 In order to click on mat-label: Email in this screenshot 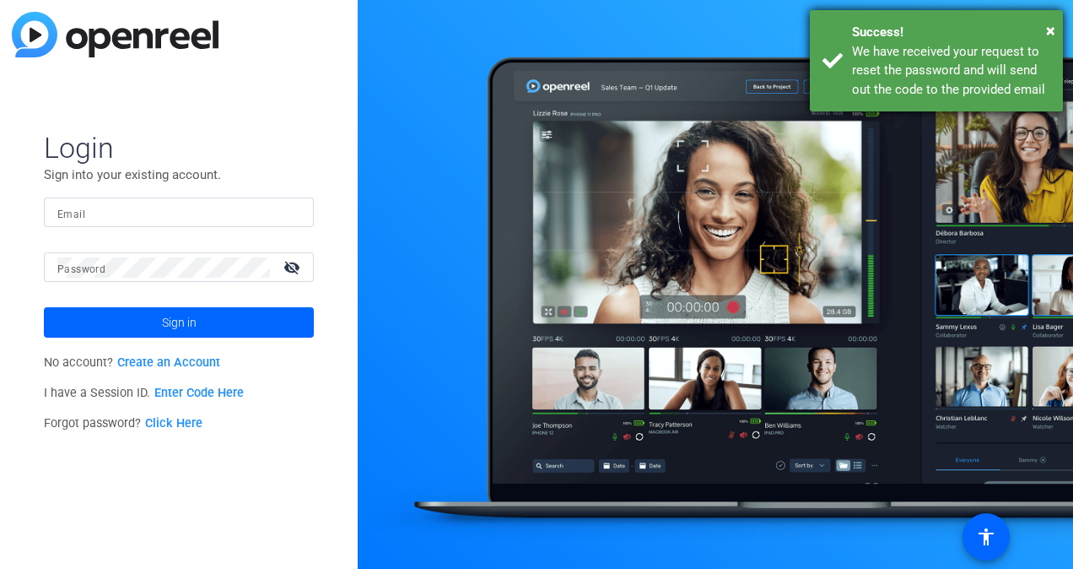, I will do `click(71, 214)`.